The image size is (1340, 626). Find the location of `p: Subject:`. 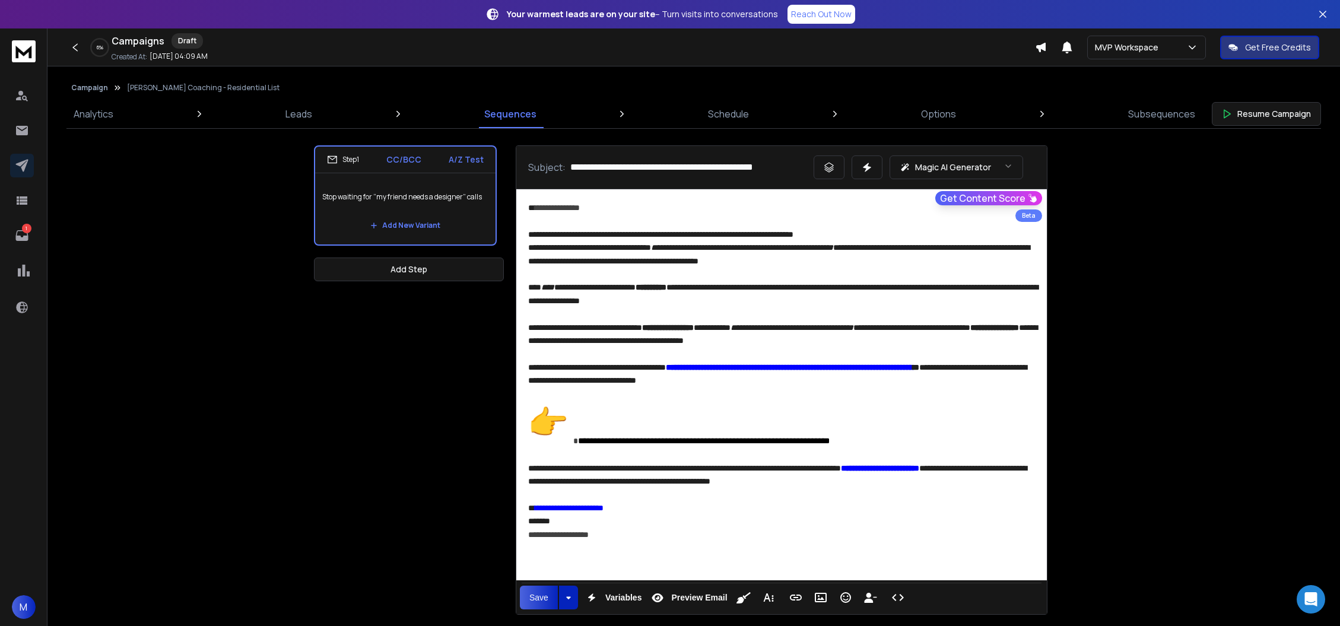

p: Subject: is located at coordinates (547, 167).